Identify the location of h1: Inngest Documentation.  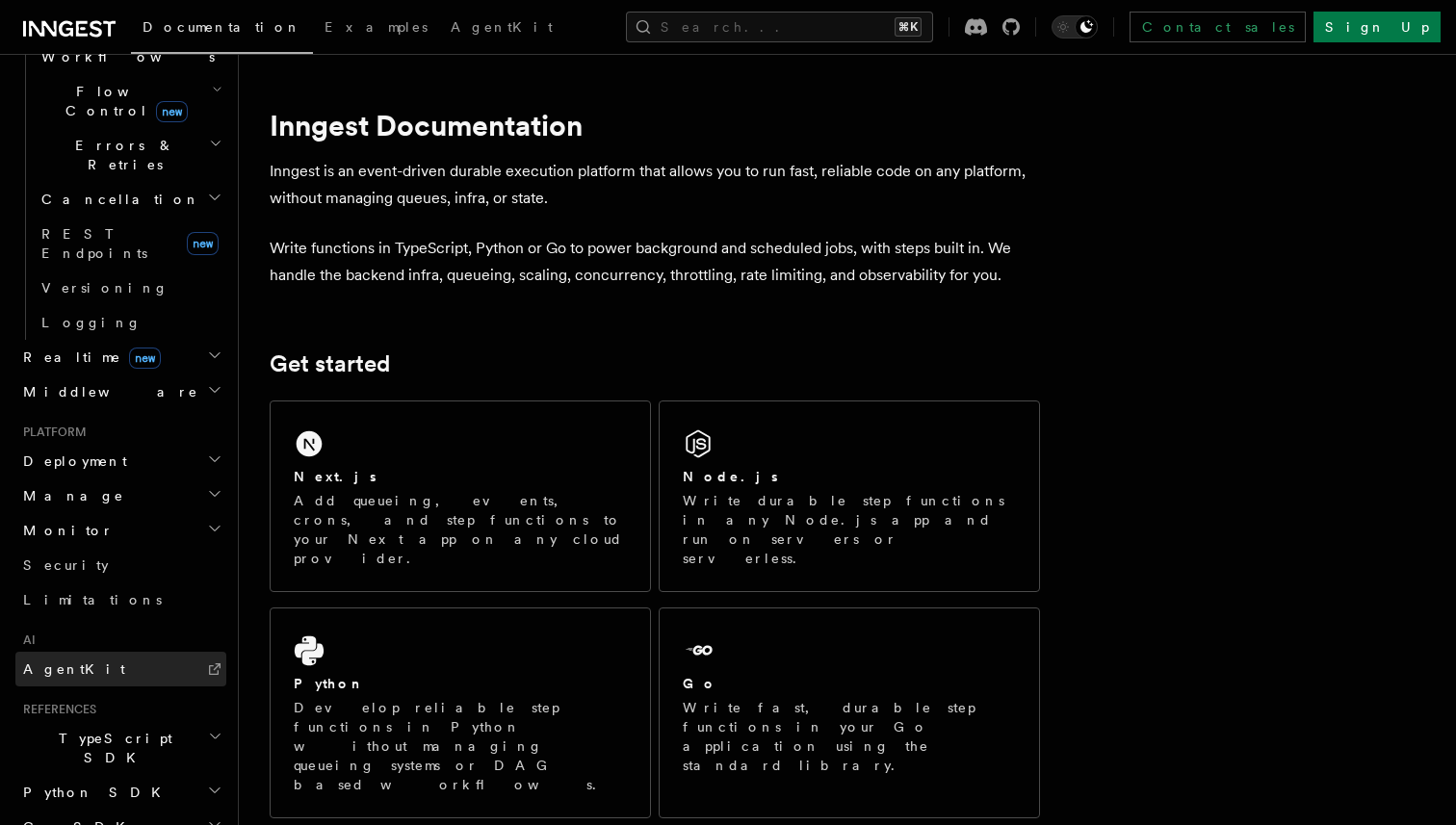
(655, 125).